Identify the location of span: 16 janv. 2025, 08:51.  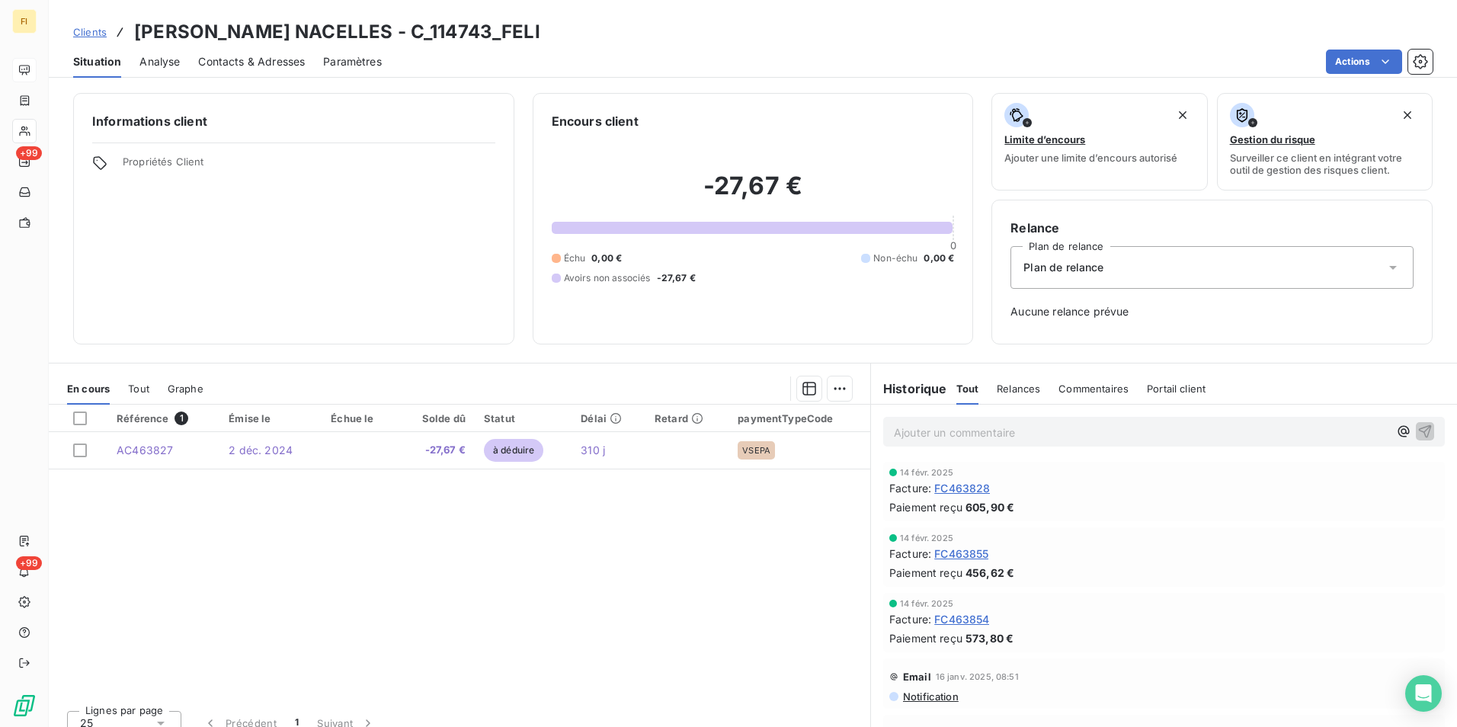
(977, 677).